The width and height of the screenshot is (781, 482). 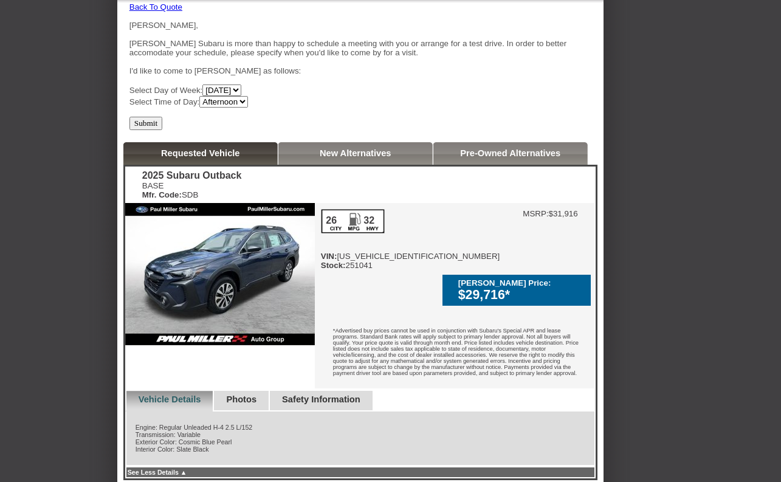 I want to click on td: $31,916, so click(x=564, y=213).